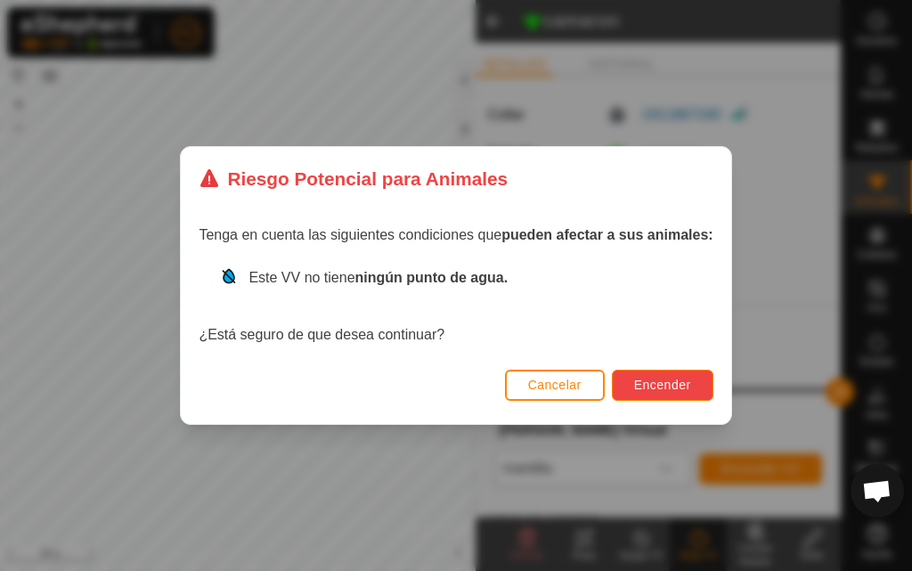  What do you see at coordinates (378, 277) in the screenshot?
I see `span: Este VV no tiene` at bounding box center [378, 277].